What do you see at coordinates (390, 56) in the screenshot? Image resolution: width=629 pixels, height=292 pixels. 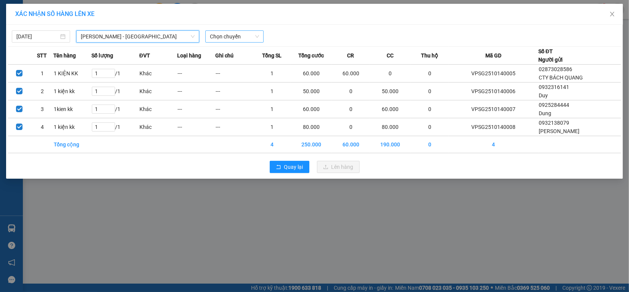 I see `span: CC` at bounding box center [390, 56].